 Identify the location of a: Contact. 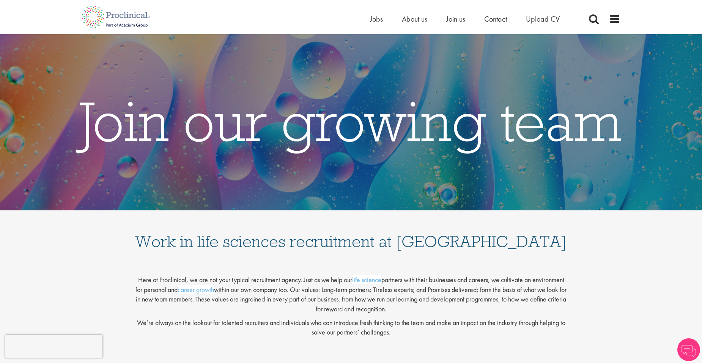
(496, 19).